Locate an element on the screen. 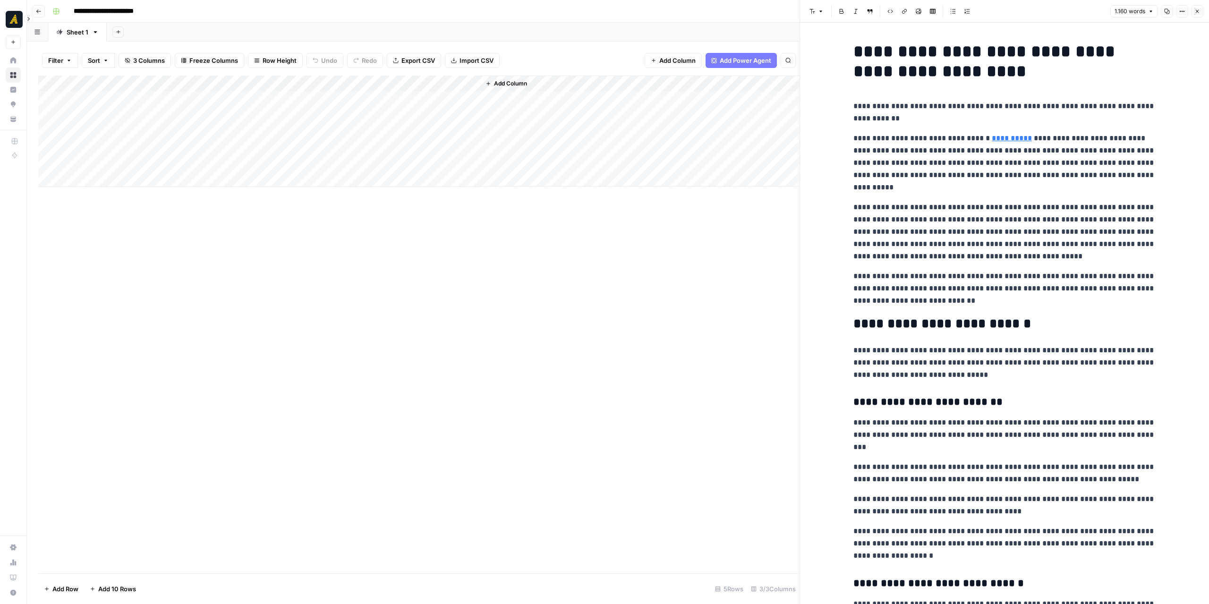 Image resolution: width=1209 pixels, height=604 pixels. button: Help + Support is located at coordinates (13, 593).